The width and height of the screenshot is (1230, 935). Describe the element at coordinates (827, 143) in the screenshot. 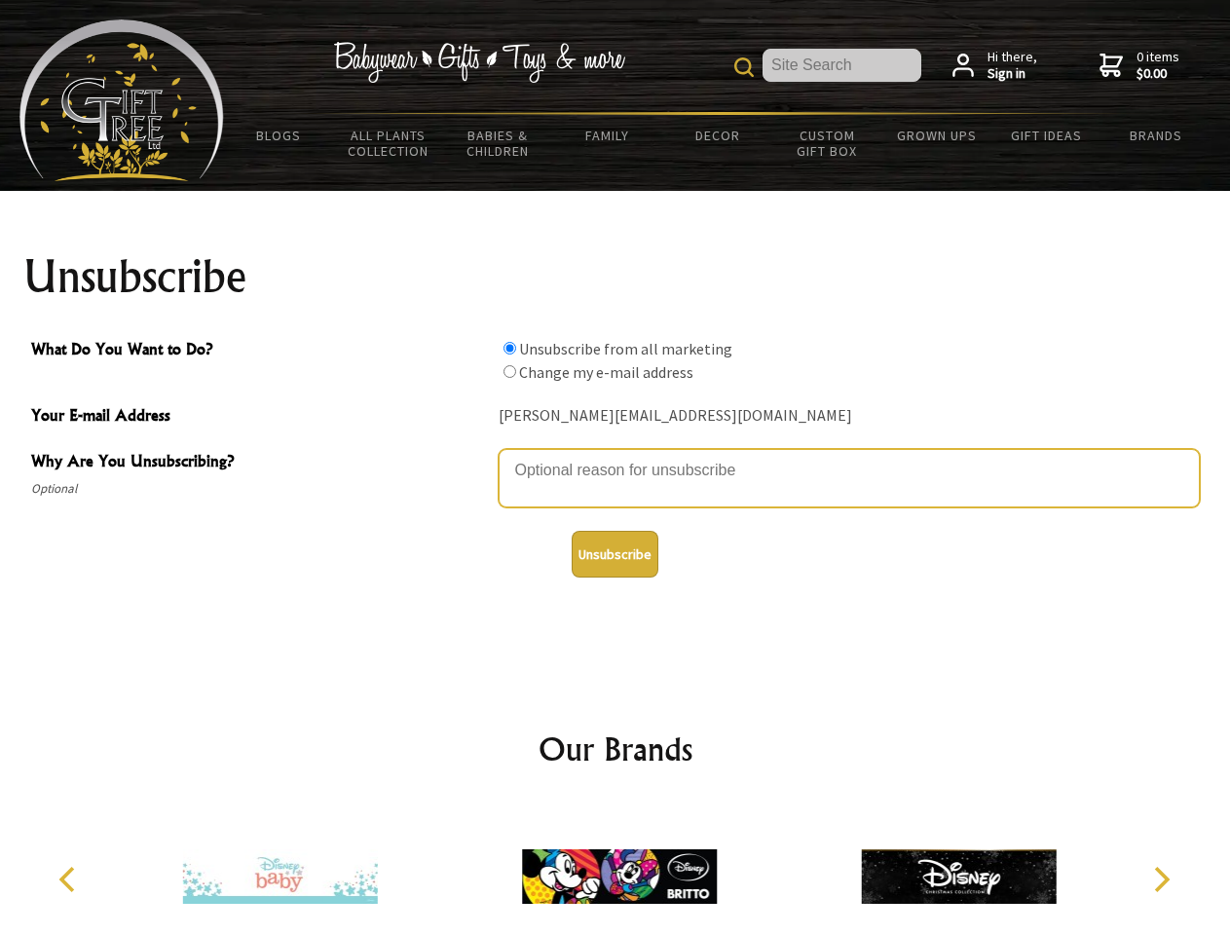

I see `a: Custom Gift Box` at that location.